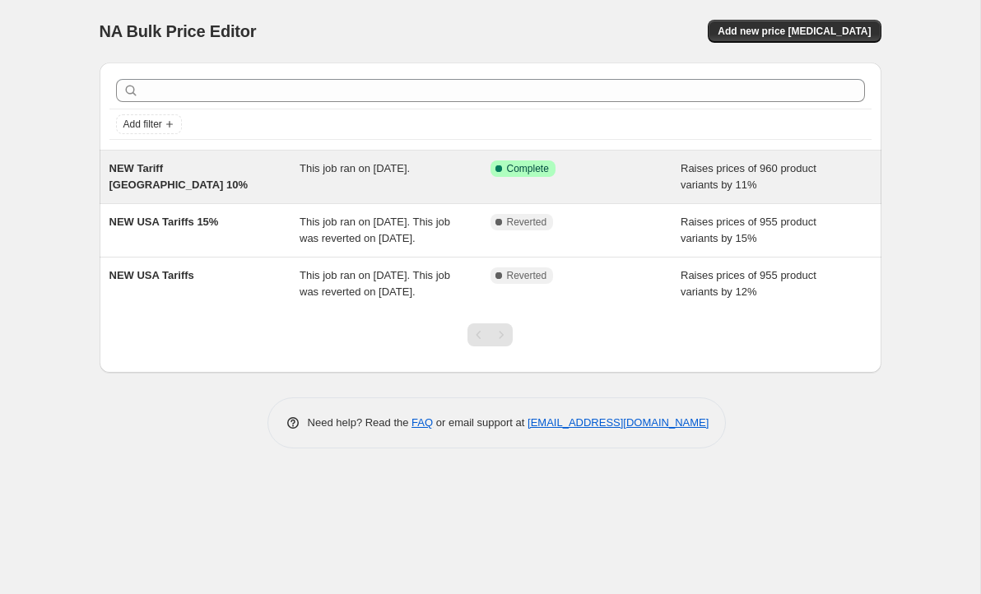  What do you see at coordinates (748, 283) in the screenshot?
I see `span: Raises prices of 955 product variants by 12%` at bounding box center [748, 283].